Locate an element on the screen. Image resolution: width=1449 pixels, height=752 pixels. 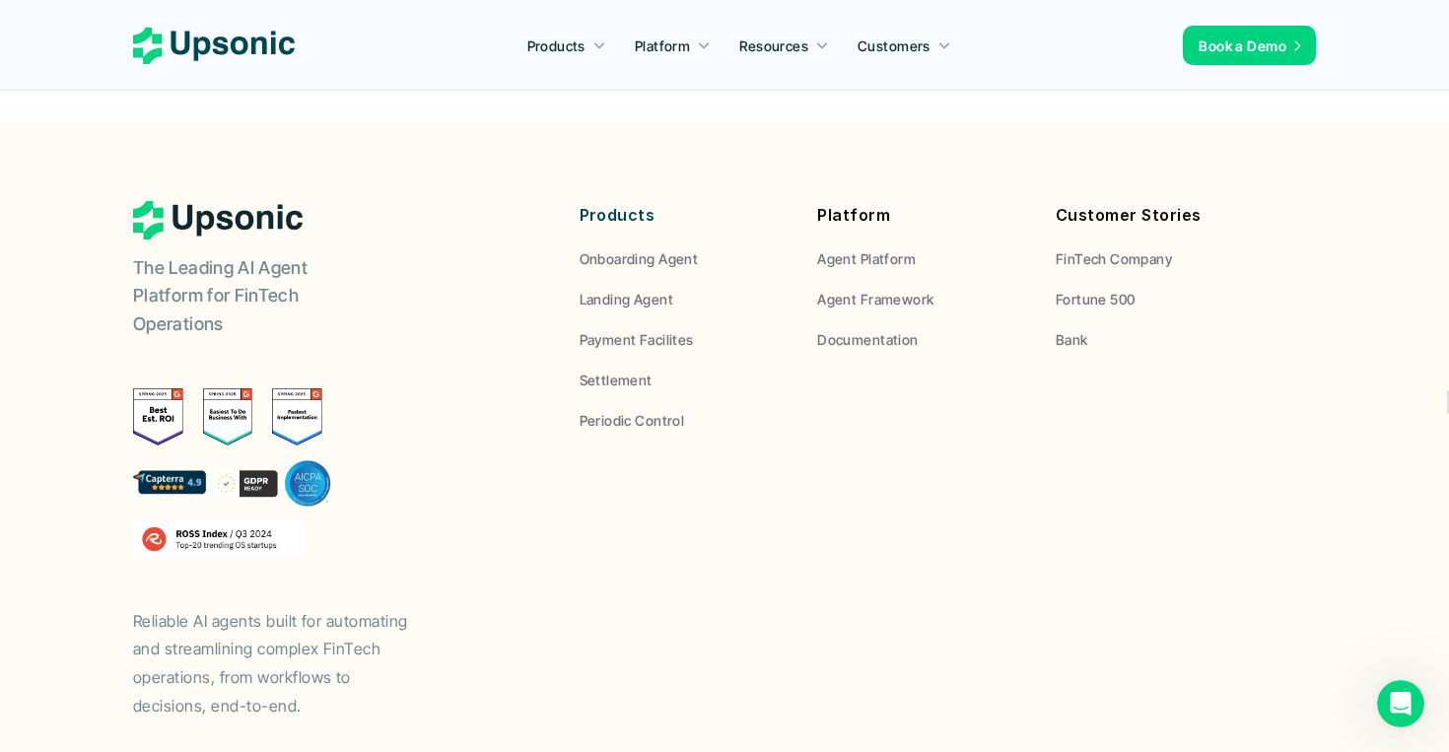
p: Landing Agent is located at coordinates (626, 299).